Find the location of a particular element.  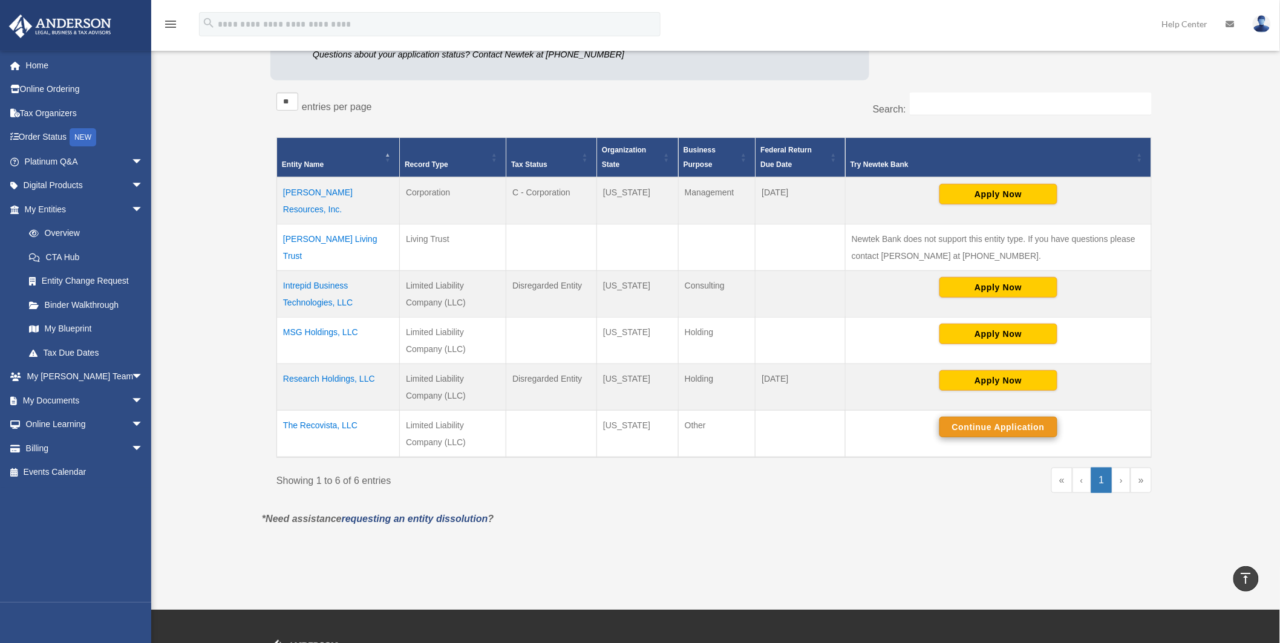

th: Entity Name: Activate to invert sorting is located at coordinates (338, 157).